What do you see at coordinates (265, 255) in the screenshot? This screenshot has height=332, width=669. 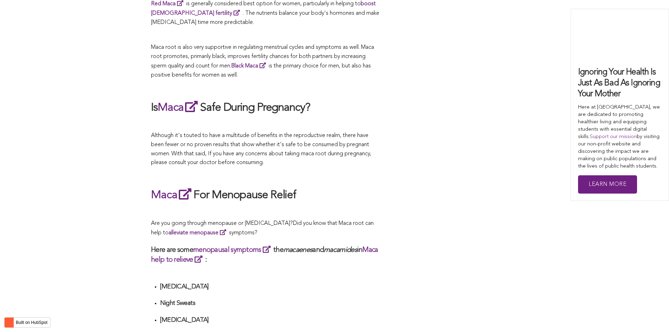 I see `a: Maca help to relieve` at bounding box center [265, 255].